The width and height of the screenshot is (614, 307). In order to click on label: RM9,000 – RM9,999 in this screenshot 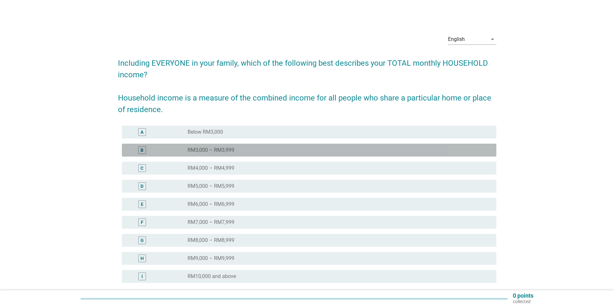, I will do `click(211, 258)`.